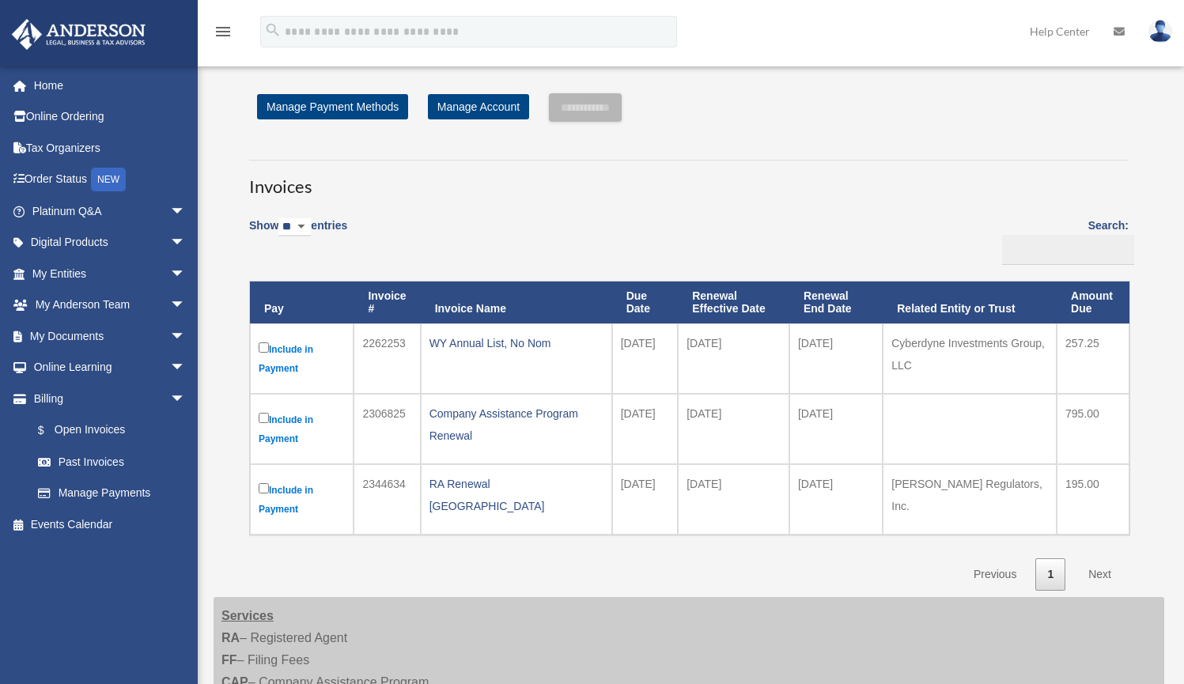 This screenshot has height=684, width=1184. What do you see at coordinates (1099, 574) in the screenshot?
I see `a: Next` at bounding box center [1099, 574].